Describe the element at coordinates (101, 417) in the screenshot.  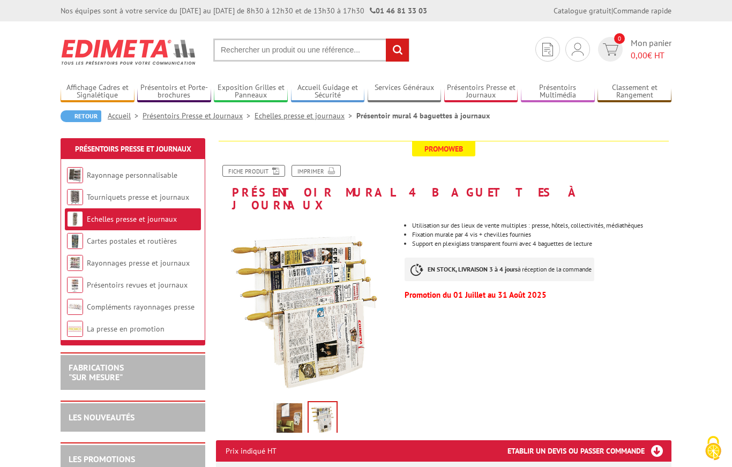
I see `a: LES NOUVEAUTÉS` at that location.